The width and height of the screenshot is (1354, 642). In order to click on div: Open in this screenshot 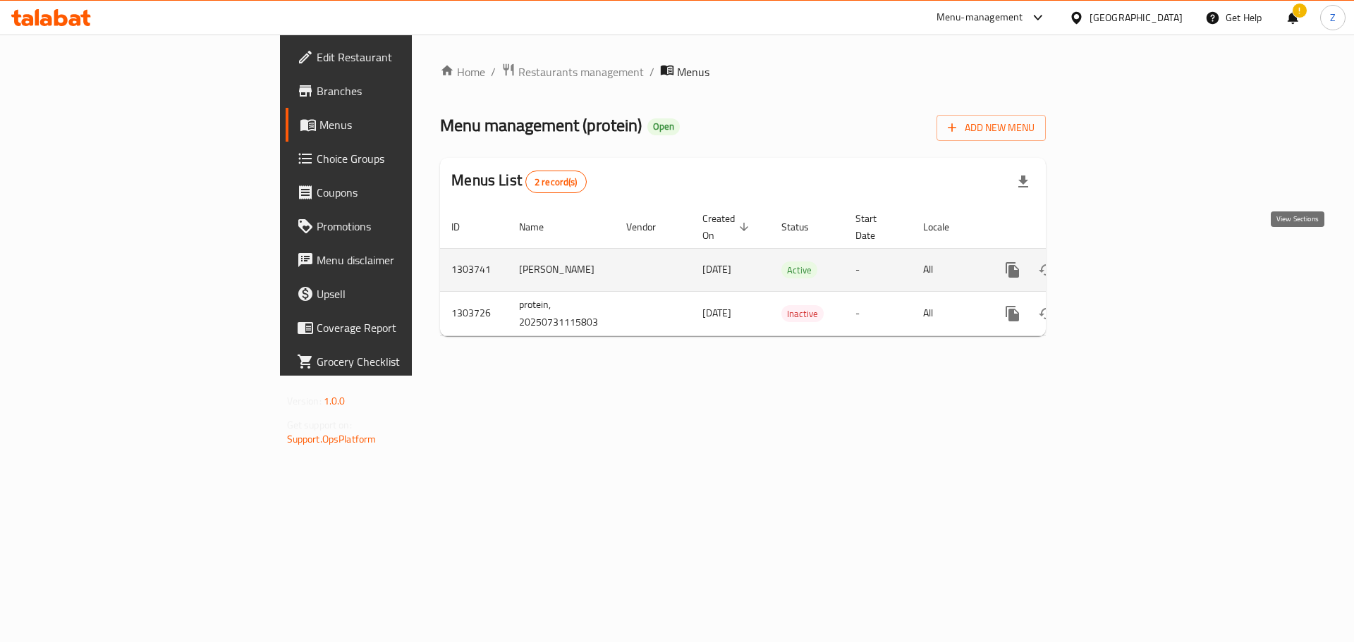, I will do `click(664, 127)`.